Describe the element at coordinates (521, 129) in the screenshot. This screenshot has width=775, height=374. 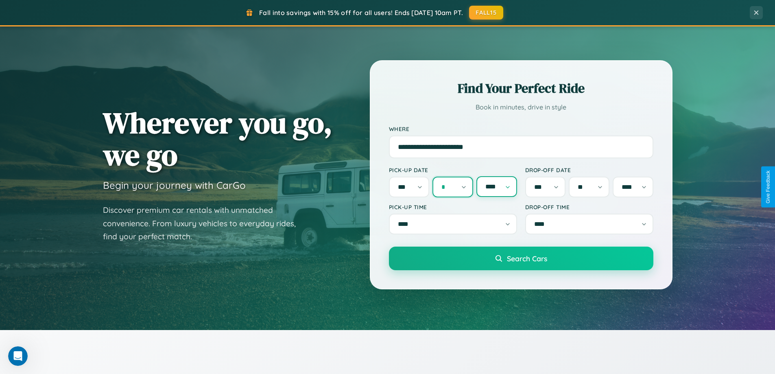
I see `label: Where` at that location.